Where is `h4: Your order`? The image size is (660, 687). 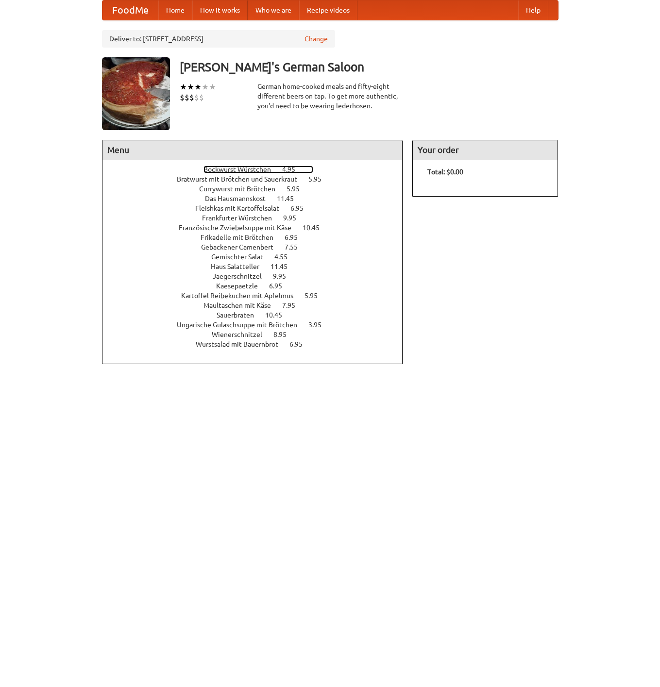
h4: Your order is located at coordinates (485, 150).